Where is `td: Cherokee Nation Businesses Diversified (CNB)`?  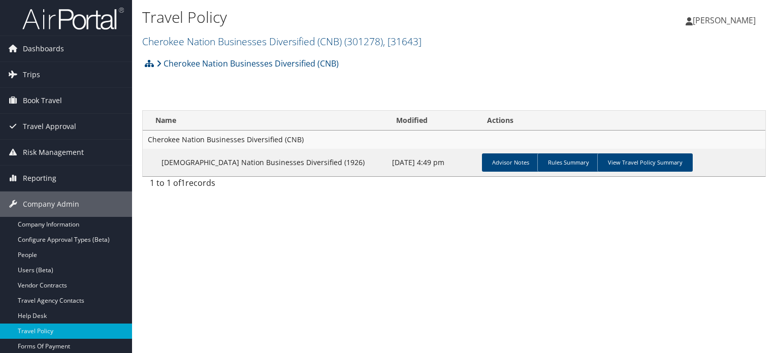 td: Cherokee Nation Businesses Diversified (CNB) is located at coordinates (454, 140).